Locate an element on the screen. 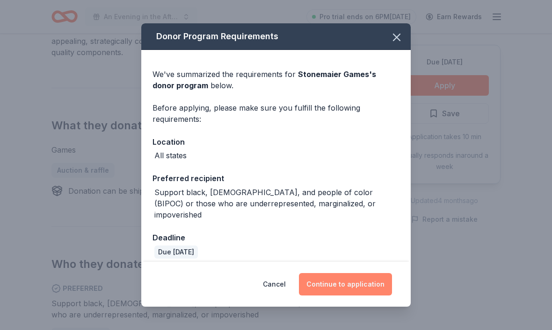  div: Deadline is located at coordinates (276, 238).